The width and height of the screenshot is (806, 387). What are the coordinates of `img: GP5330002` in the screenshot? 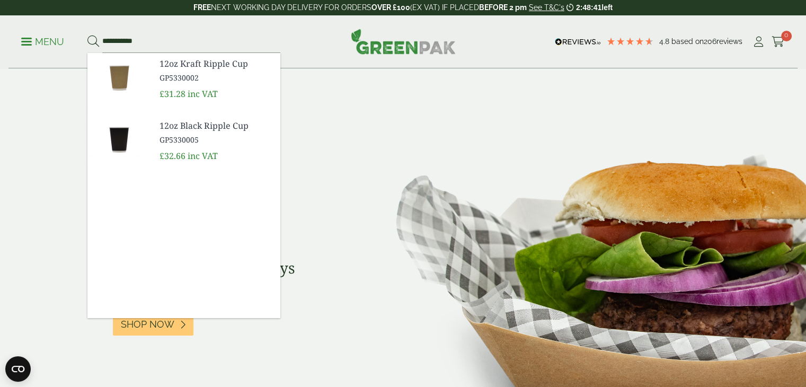 It's located at (119, 78).